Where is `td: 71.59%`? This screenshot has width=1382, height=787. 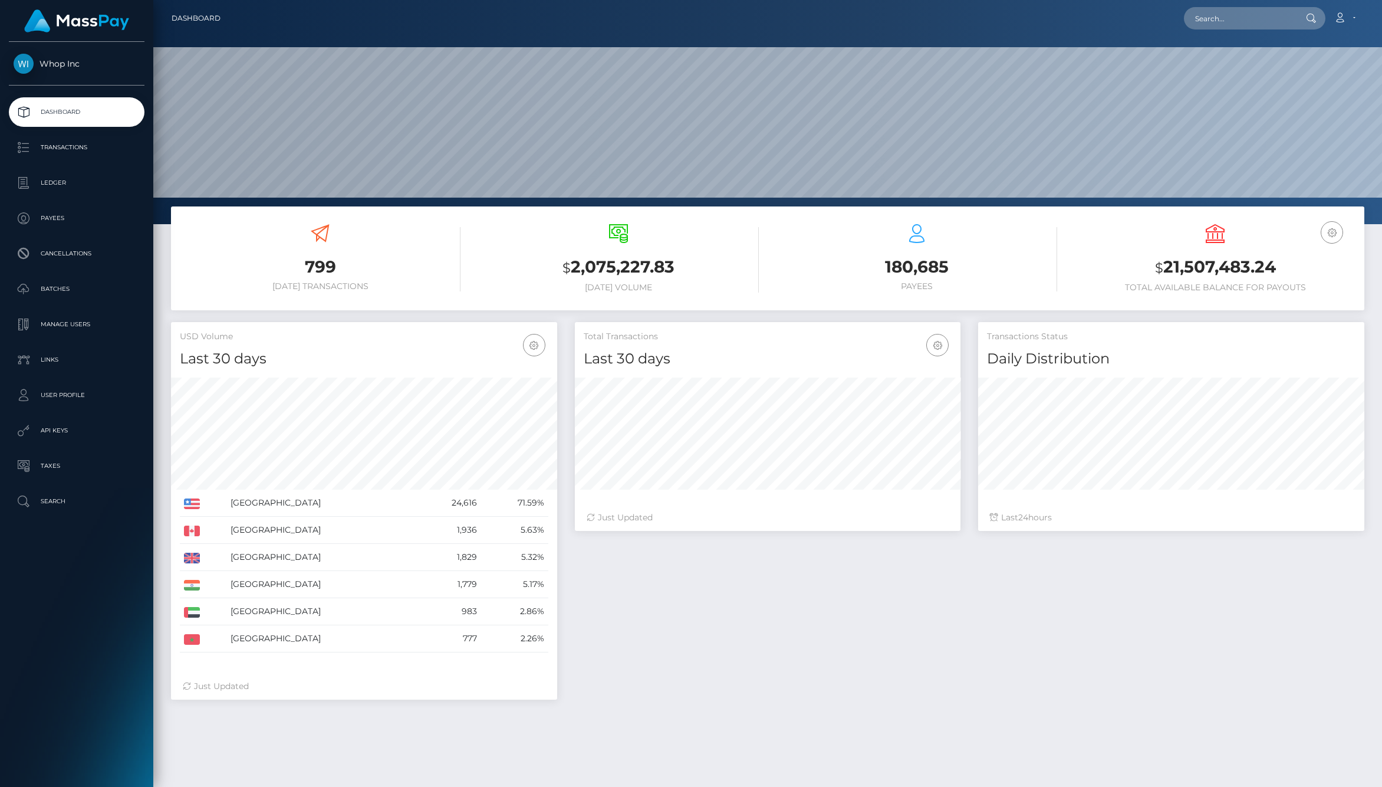
td: 71.59% is located at coordinates (515, 503).